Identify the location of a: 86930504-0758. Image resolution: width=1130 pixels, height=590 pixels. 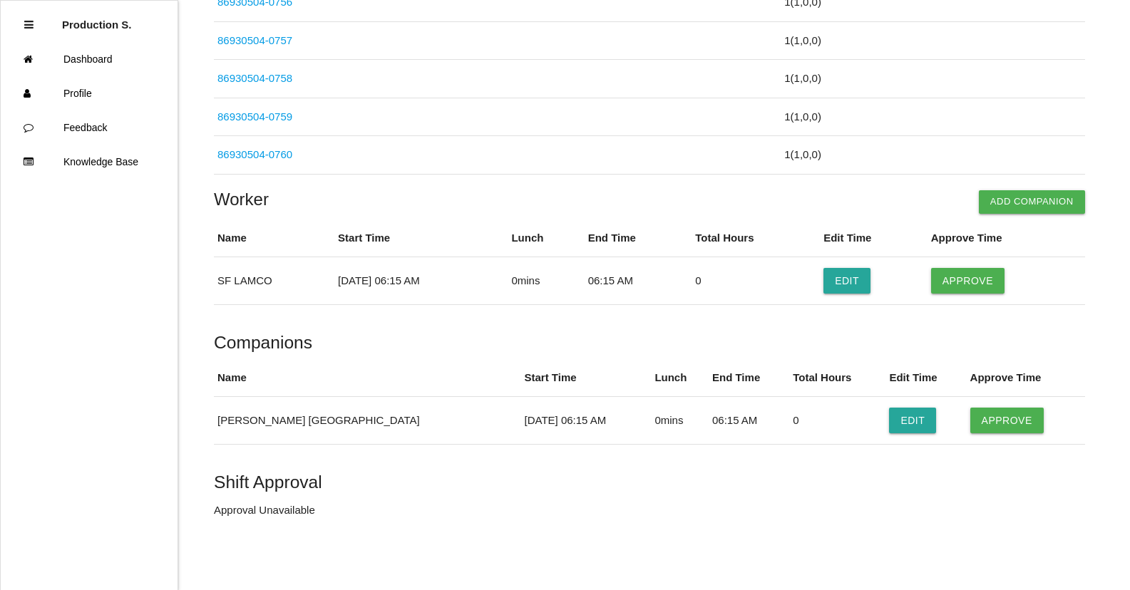
(255, 78).